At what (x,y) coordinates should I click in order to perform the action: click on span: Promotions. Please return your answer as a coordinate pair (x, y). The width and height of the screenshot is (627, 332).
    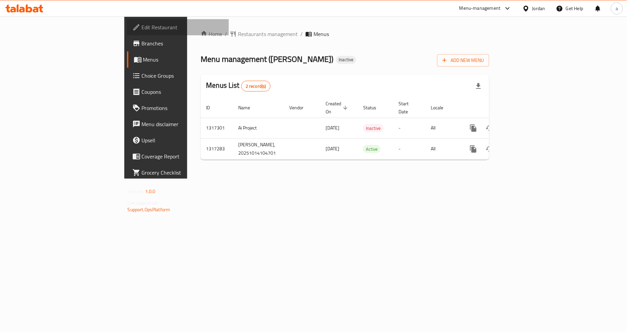
    Looking at the image, I should click on (183, 108).